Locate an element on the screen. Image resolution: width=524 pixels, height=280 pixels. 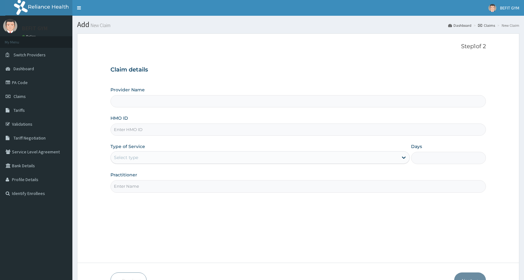
a: Online is located at coordinates (30, 36).